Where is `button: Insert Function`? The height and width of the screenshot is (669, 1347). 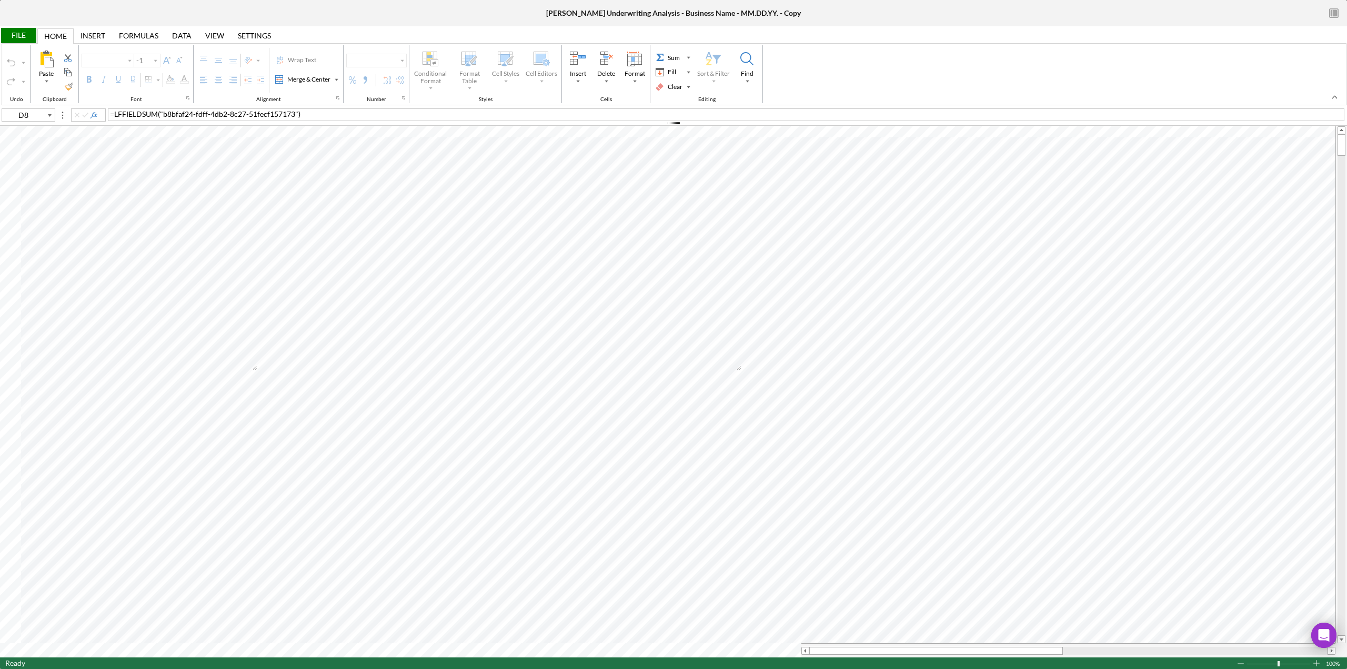
button: Insert Function is located at coordinates (94, 115).